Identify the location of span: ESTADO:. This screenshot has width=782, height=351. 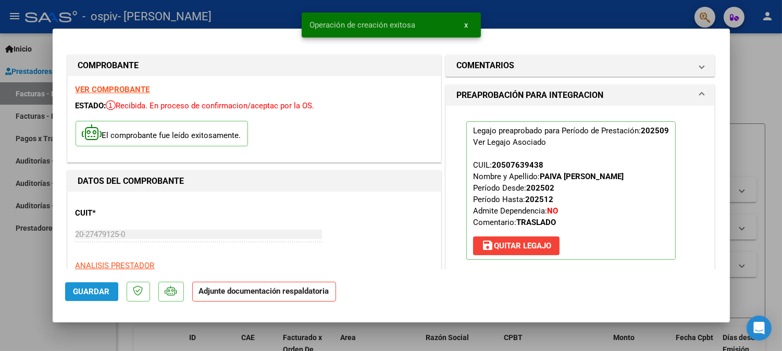
(91, 106).